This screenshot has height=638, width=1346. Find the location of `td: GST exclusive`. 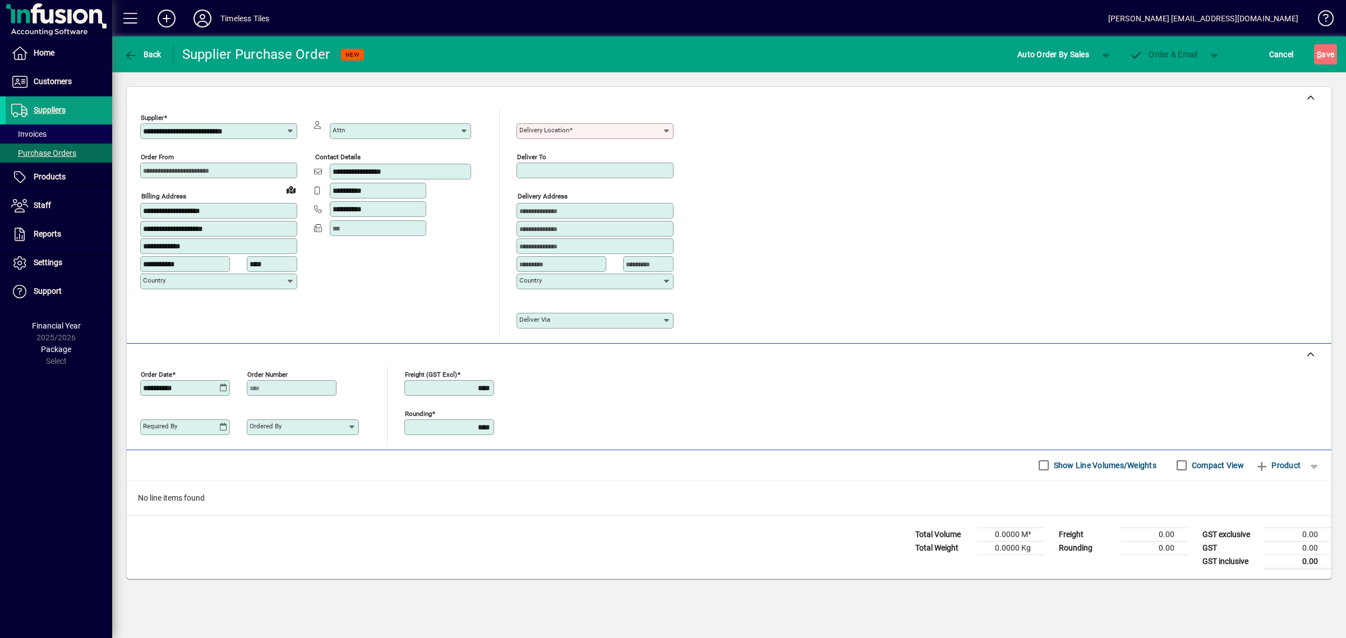

td: GST exclusive is located at coordinates (1231, 535).